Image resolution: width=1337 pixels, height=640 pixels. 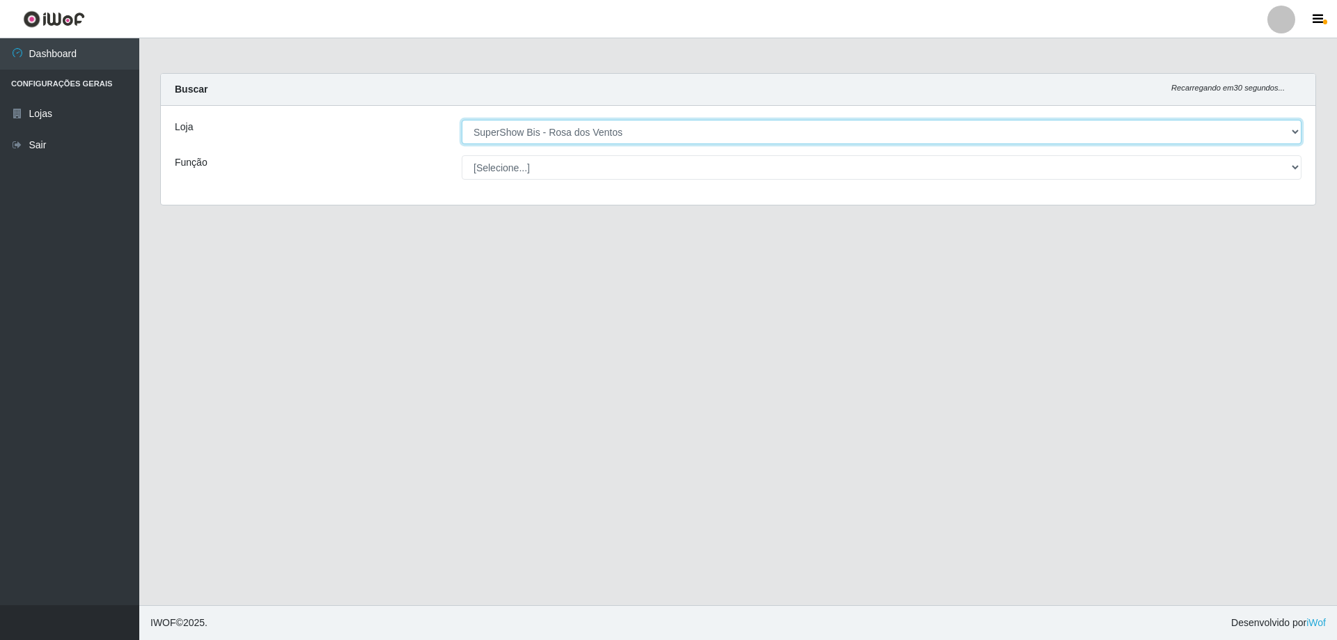 I want to click on img: CoreUI Logo, so click(x=54, y=19).